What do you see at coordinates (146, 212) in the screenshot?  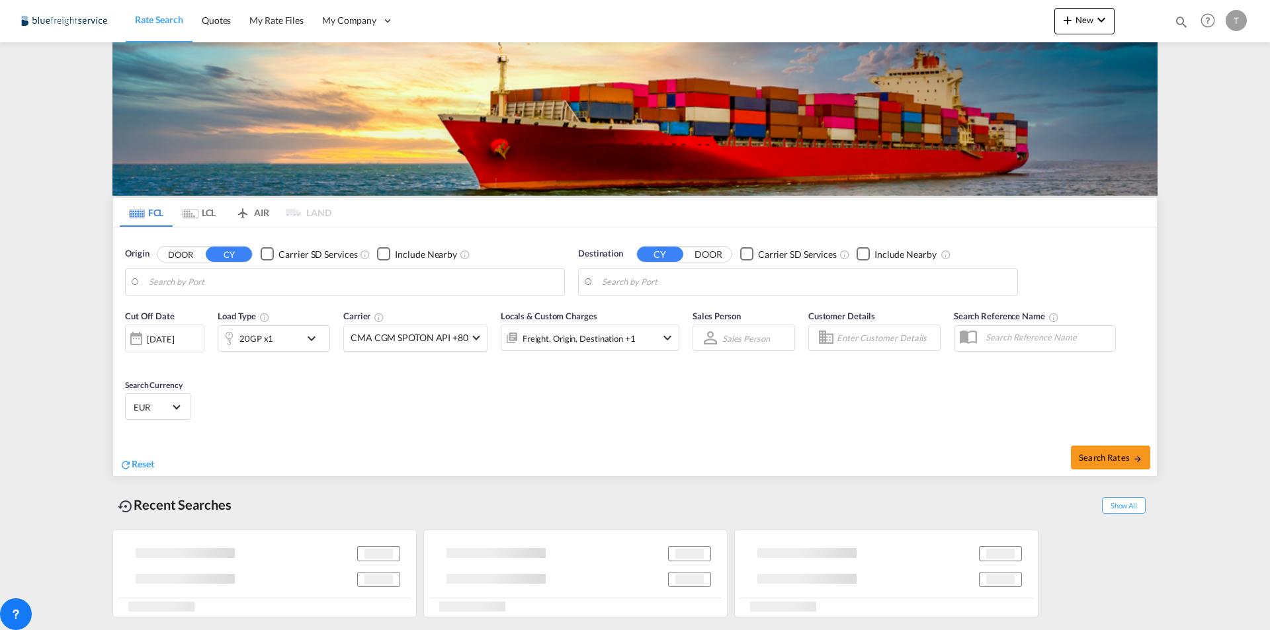 I see `md-tab-item: FCL` at bounding box center [146, 212].